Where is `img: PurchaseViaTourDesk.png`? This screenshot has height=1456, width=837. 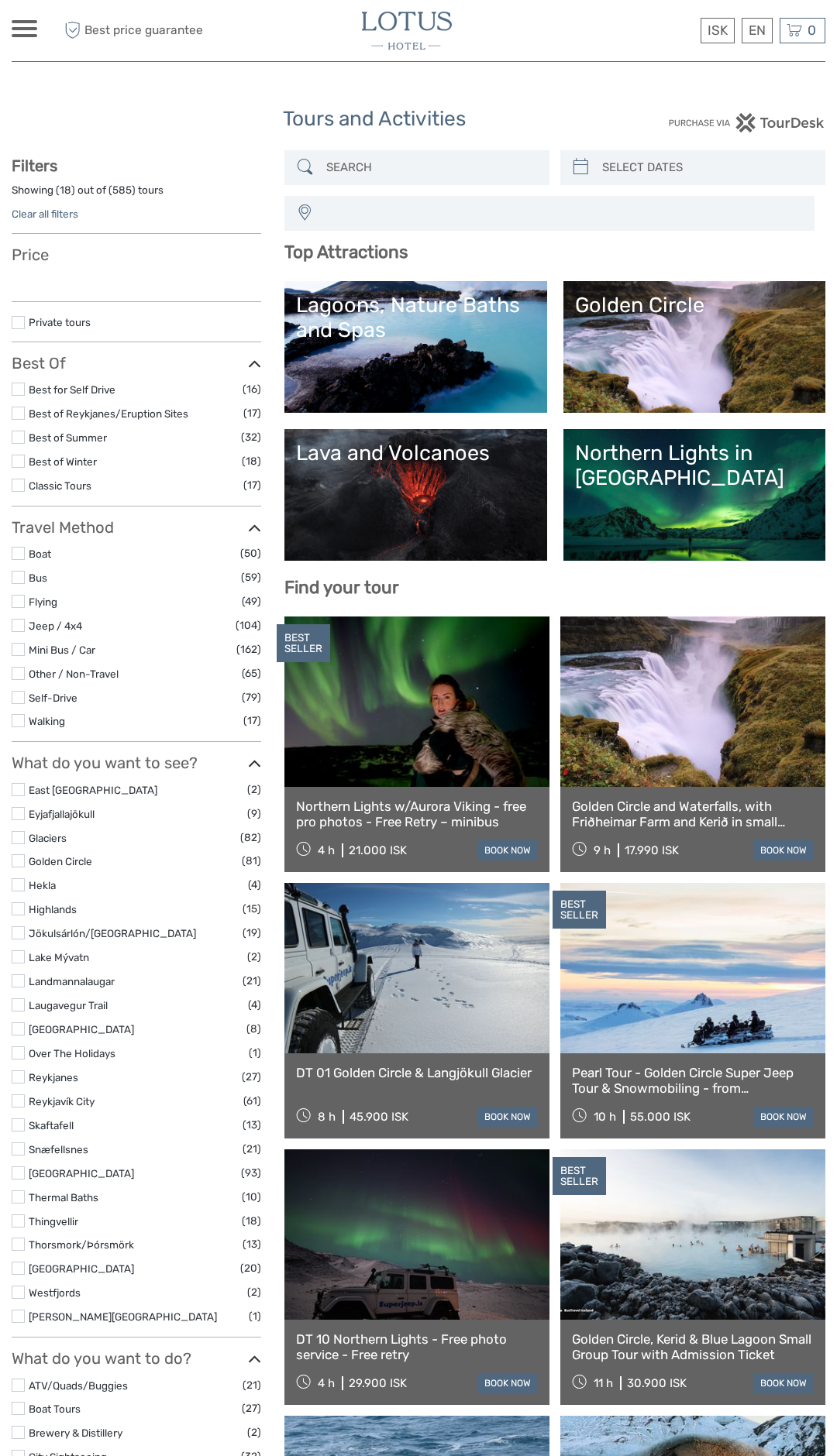
img: PurchaseViaTourDesk.png is located at coordinates (746, 122).